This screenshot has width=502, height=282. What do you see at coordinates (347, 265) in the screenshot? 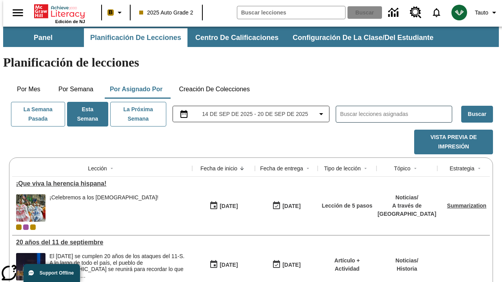
I see `p: Artículo + Actividad` at bounding box center [347, 265].